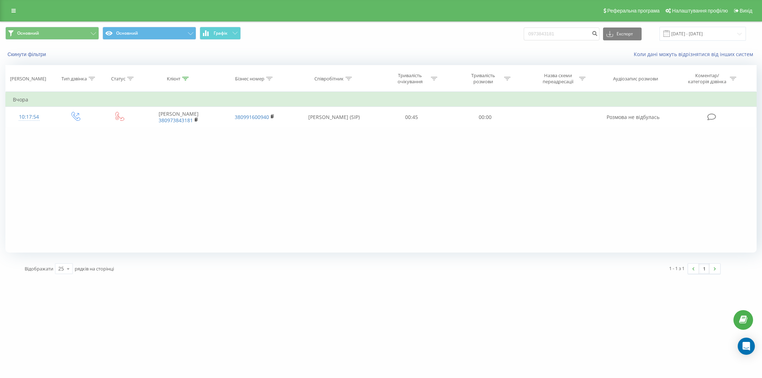 This screenshot has width=762, height=378. Describe the element at coordinates (562, 34) in the screenshot. I see `input: Пошук за номером` at that location.